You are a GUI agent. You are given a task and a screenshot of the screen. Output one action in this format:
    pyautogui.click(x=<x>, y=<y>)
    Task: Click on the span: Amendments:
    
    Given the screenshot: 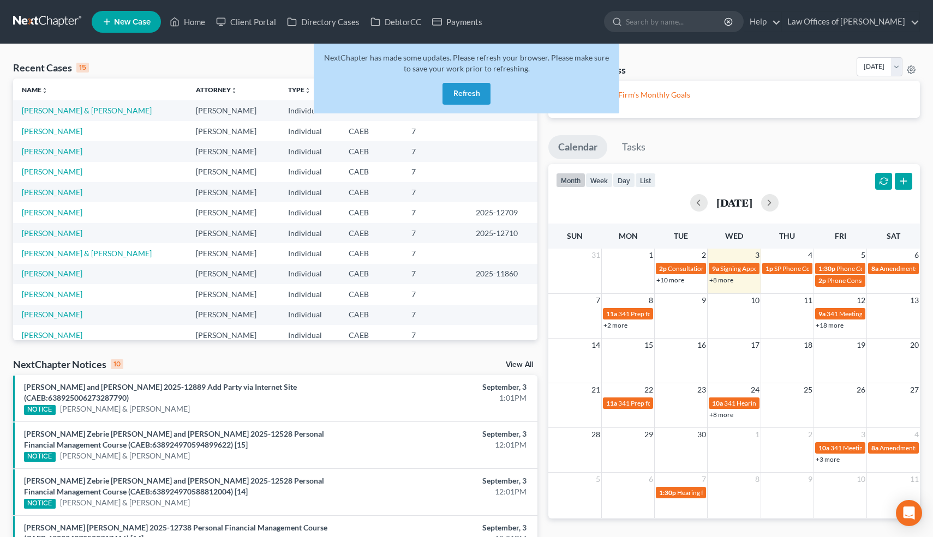 What is the action you would take?
    pyautogui.click(x=899, y=448)
    